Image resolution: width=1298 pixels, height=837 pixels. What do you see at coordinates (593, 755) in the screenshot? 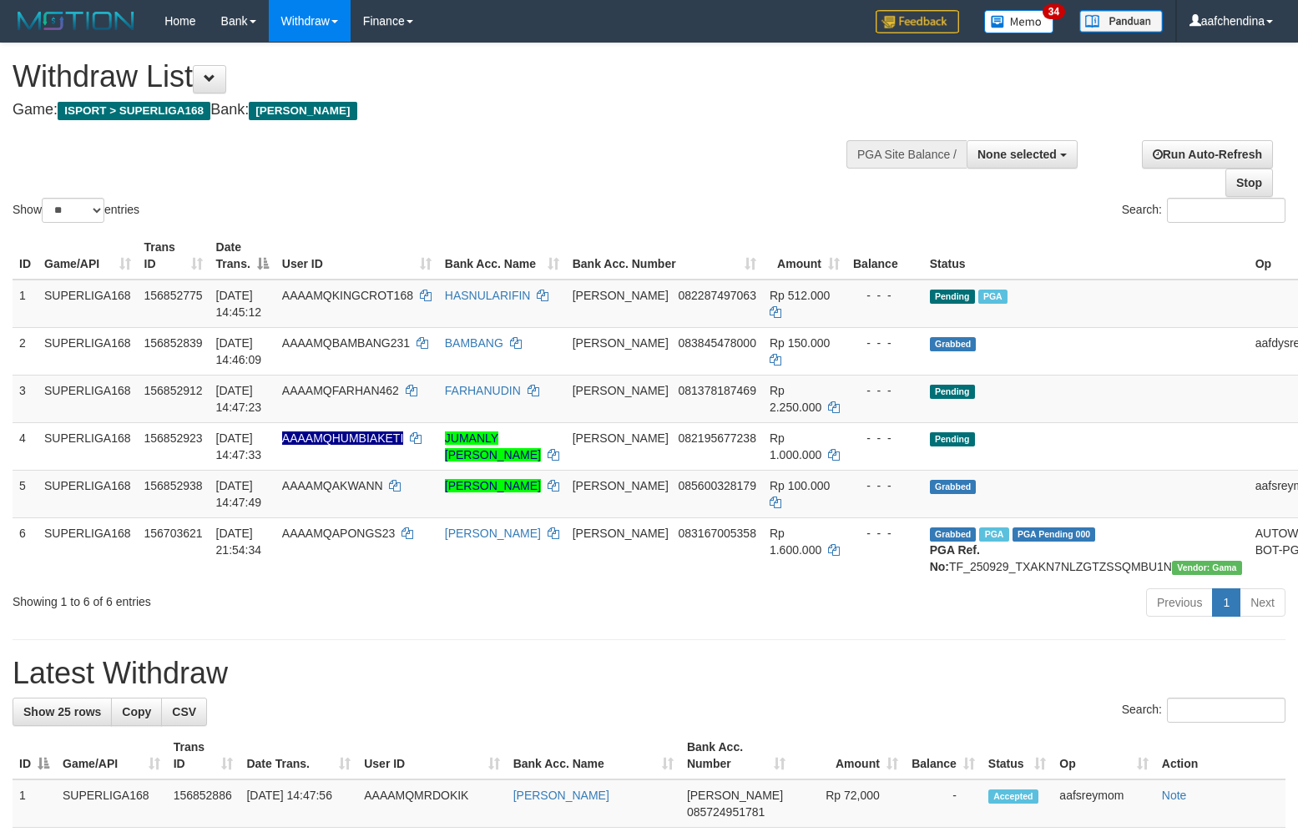
I see `th: Bank Acc. Name: activate to sort column ascending` at bounding box center [593, 755].